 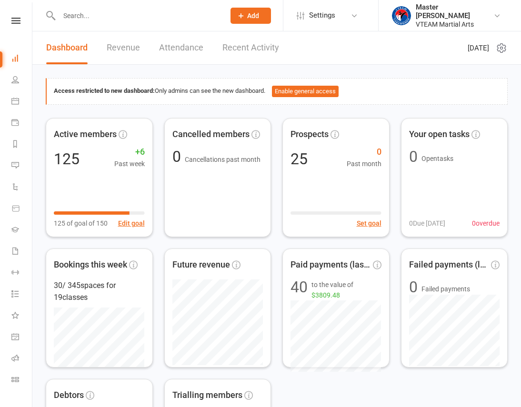 What do you see at coordinates (123, 48) in the screenshot?
I see `a: Revenue` at bounding box center [123, 48].